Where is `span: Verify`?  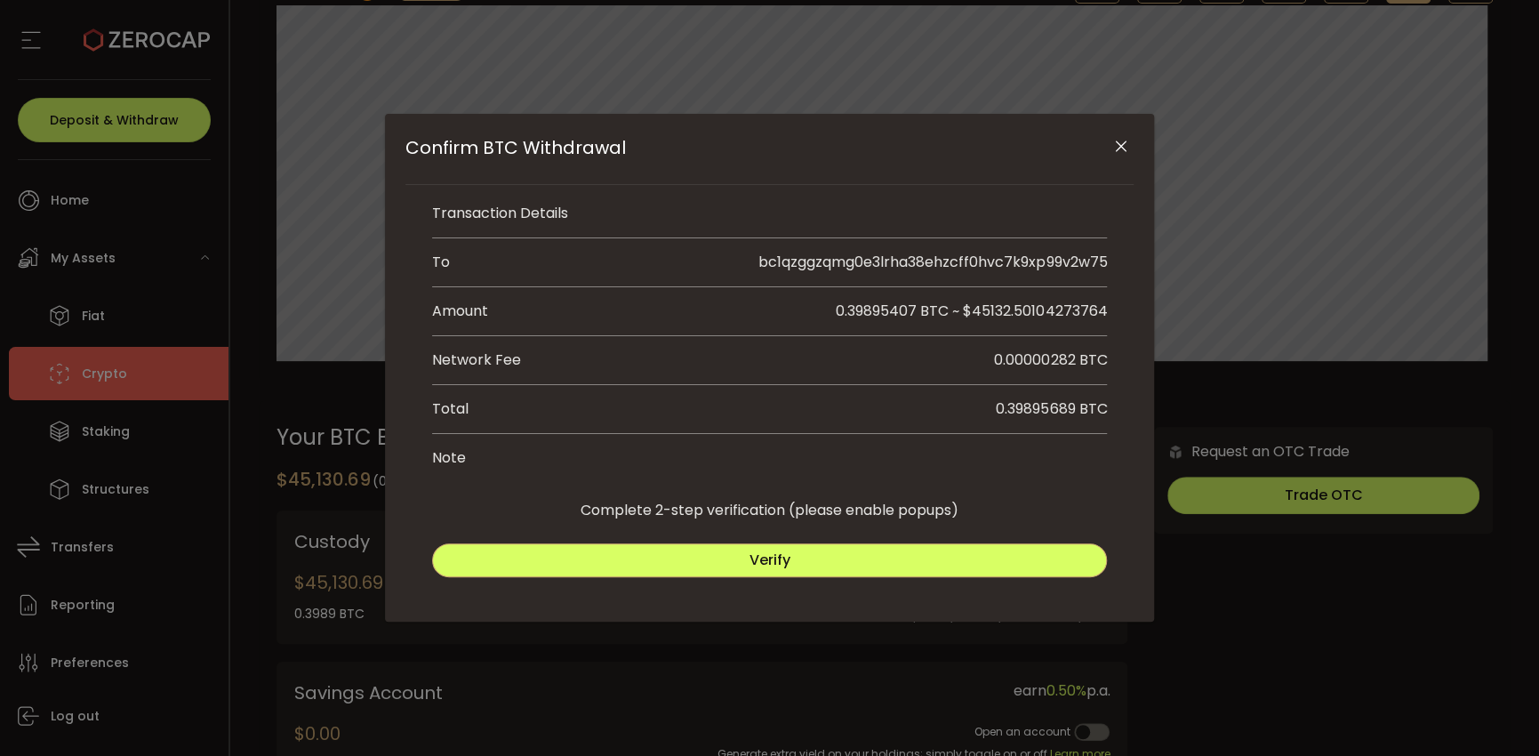 span: Verify is located at coordinates (770, 559).